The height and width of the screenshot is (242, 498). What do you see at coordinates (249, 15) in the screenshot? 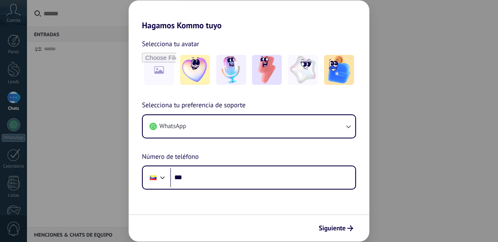
I see `h2: Hagamos Kommo tuyo` at bounding box center [249, 15].